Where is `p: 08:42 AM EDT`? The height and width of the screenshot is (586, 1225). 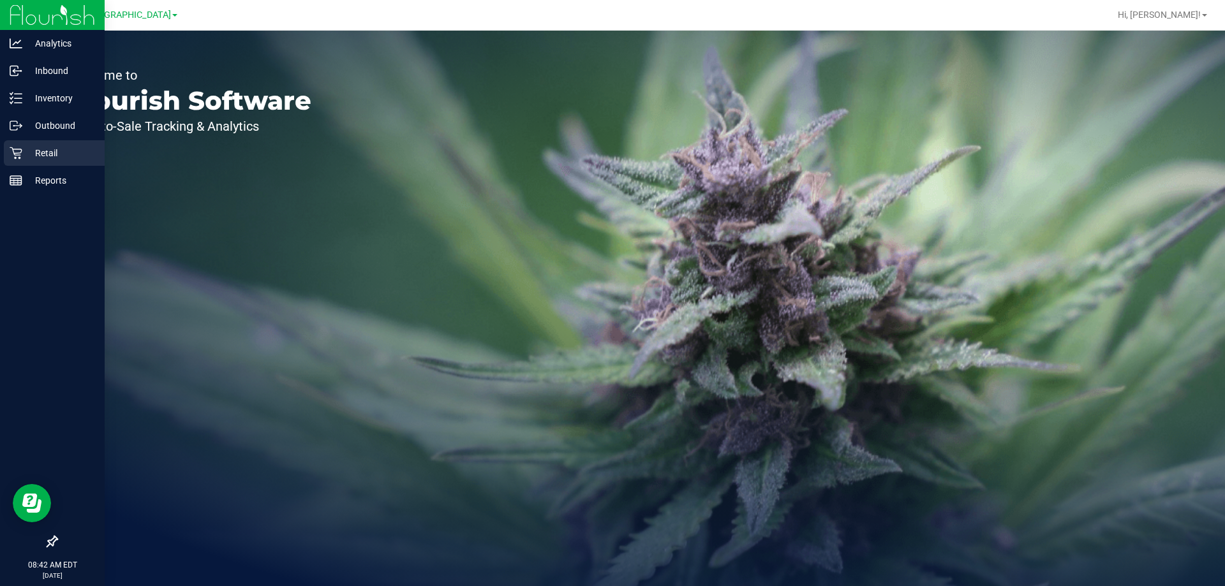
p: 08:42 AM EDT is located at coordinates (52, 565).